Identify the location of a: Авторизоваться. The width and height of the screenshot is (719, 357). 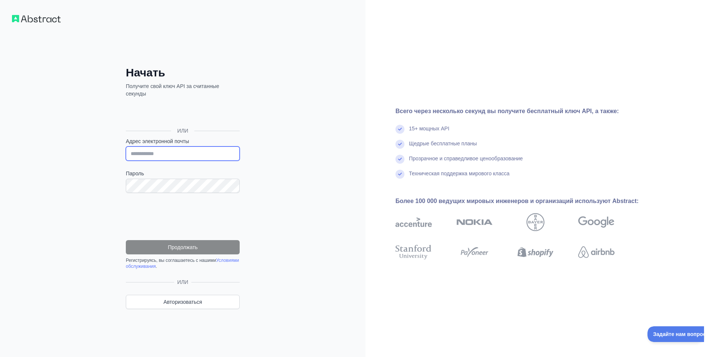
(183, 302).